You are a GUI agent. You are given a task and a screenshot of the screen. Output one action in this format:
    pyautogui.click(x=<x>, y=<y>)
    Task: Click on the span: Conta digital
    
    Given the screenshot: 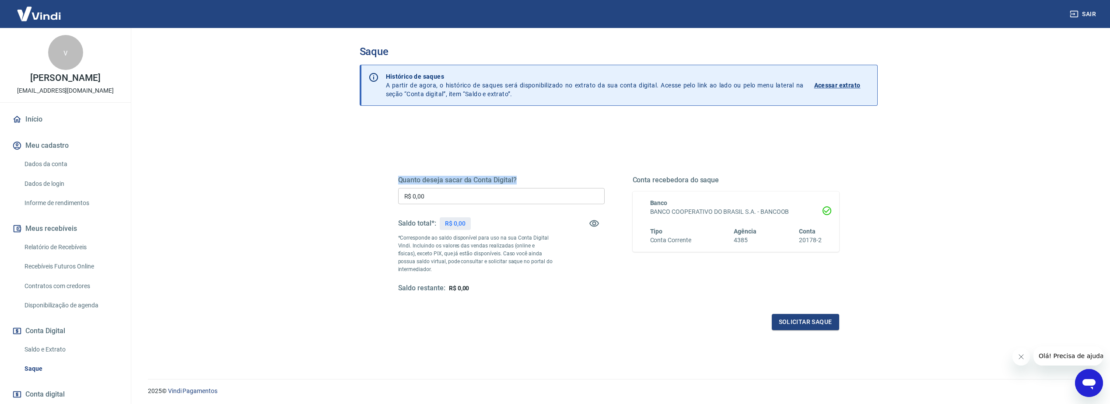 What is the action you would take?
    pyautogui.click(x=45, y=395)
    